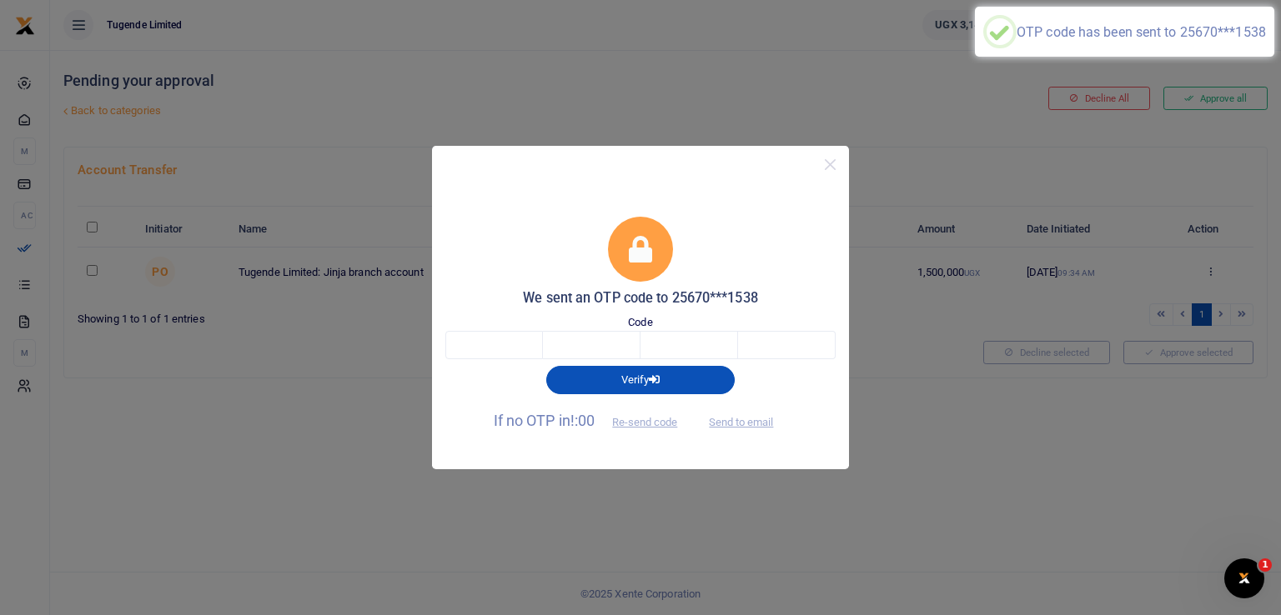  Describe the element at coordinates (640, 323) in the screenshot. I see `label: Code` at that location.